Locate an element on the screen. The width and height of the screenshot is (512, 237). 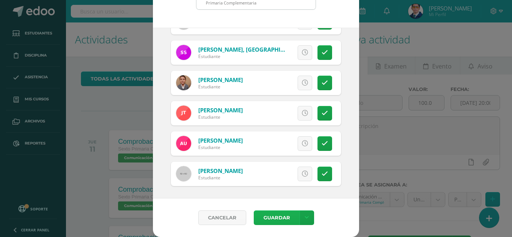
img: d01e9ca6e51914a8a4e2d7ccde4fe149.png is located at coordinates (184, 52).